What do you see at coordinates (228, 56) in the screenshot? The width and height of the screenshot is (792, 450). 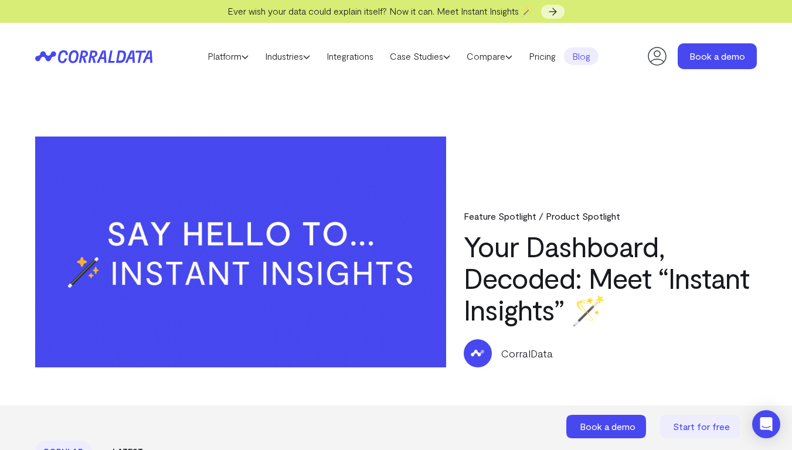 I see `a: Platform` at bounding box center [228, 56].